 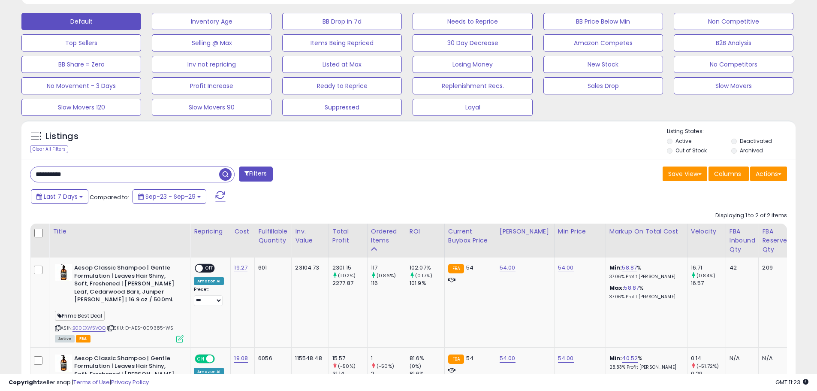 What do you see at coordinates (342, 21) in the screenshot?
I see `button: BB Drop in 7d` at bounding box center [342, 21].